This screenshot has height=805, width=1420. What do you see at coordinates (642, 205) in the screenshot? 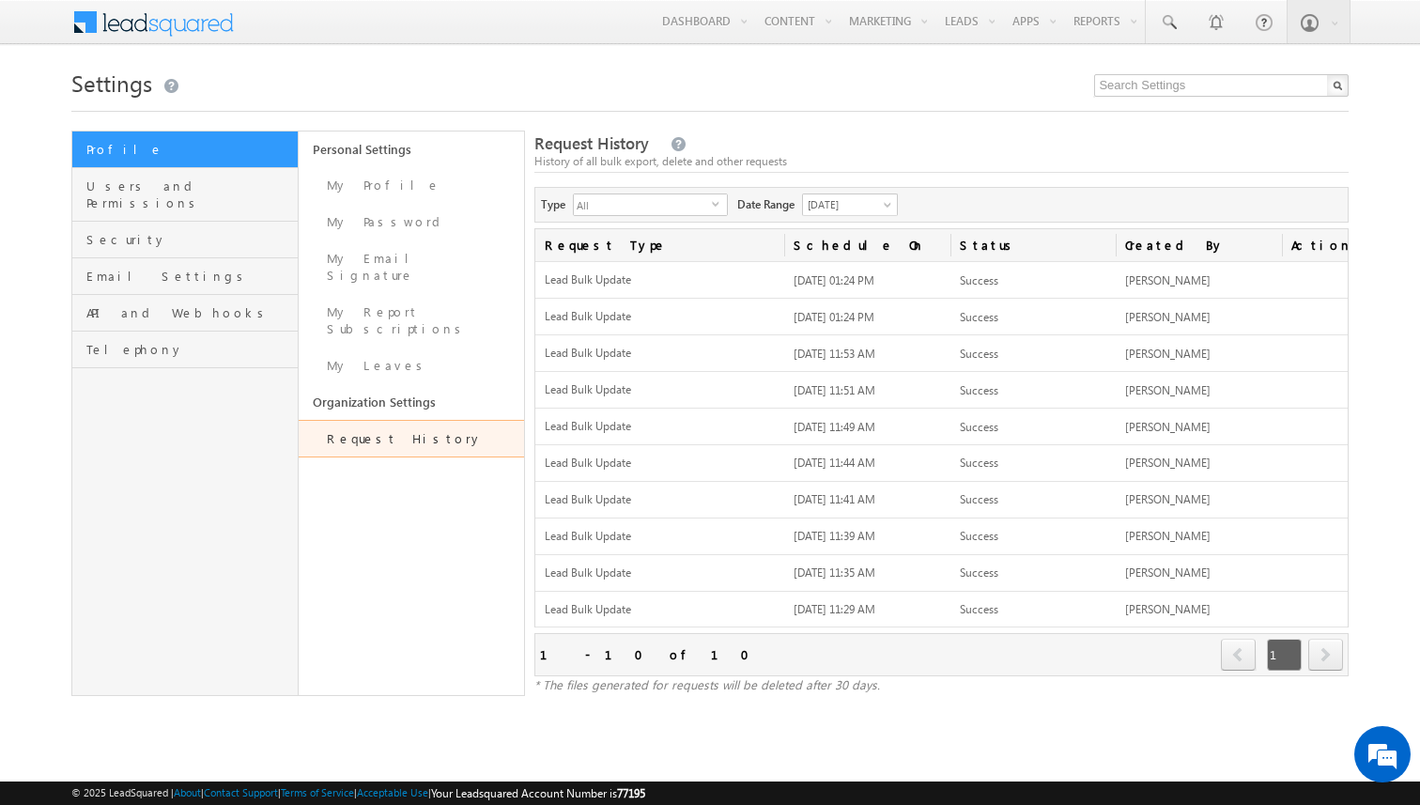
I see `span: All` at bounding box center [642, 205].